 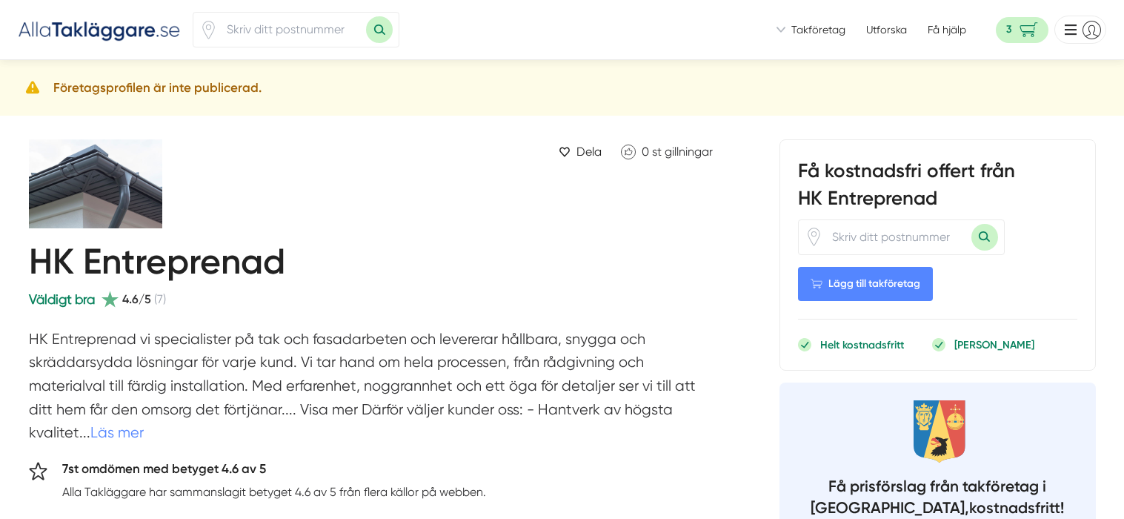 What do you see at coordinates (274, 491) in the screenshot?
I see `p: Alla Takläggare har sammanslagit betyget 4.6 av 5 från flera källor på webben.` at bounding box center [274, 491].